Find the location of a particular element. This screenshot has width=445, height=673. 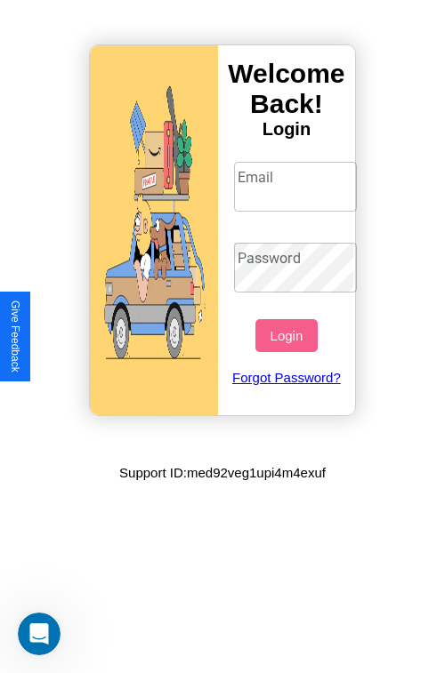

h4: Login is located at coordinates (286, 129).